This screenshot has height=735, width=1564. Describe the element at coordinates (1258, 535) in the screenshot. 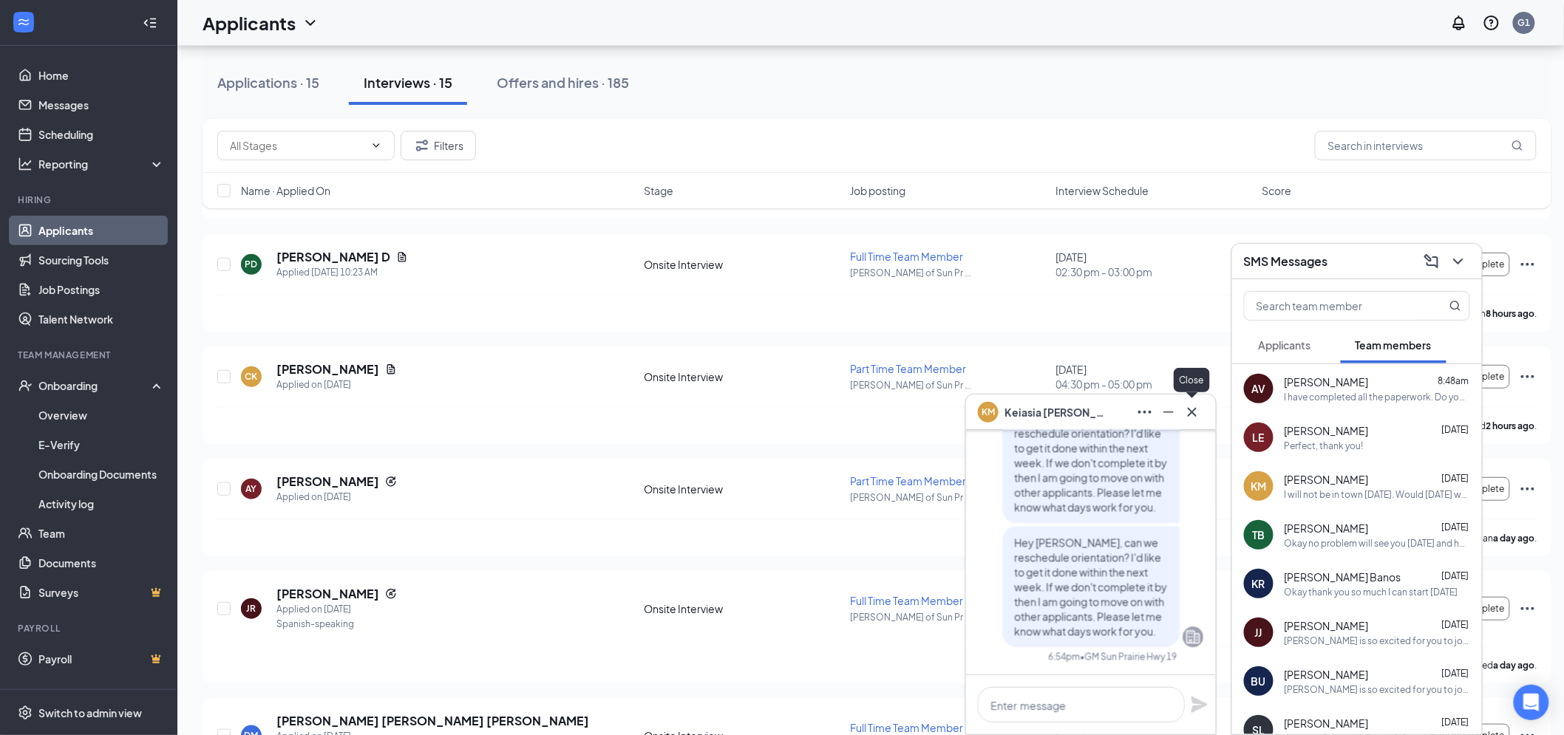

I see `div: TB` at that location.